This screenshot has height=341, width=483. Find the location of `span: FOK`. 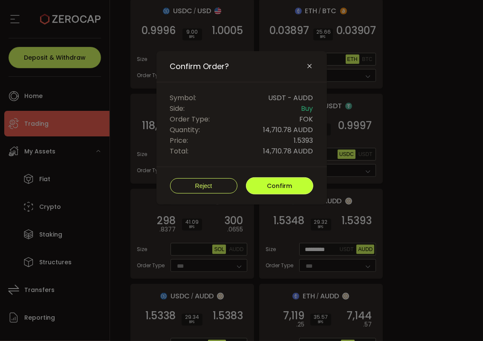

span: FOK is located at coordinates (306, 119).